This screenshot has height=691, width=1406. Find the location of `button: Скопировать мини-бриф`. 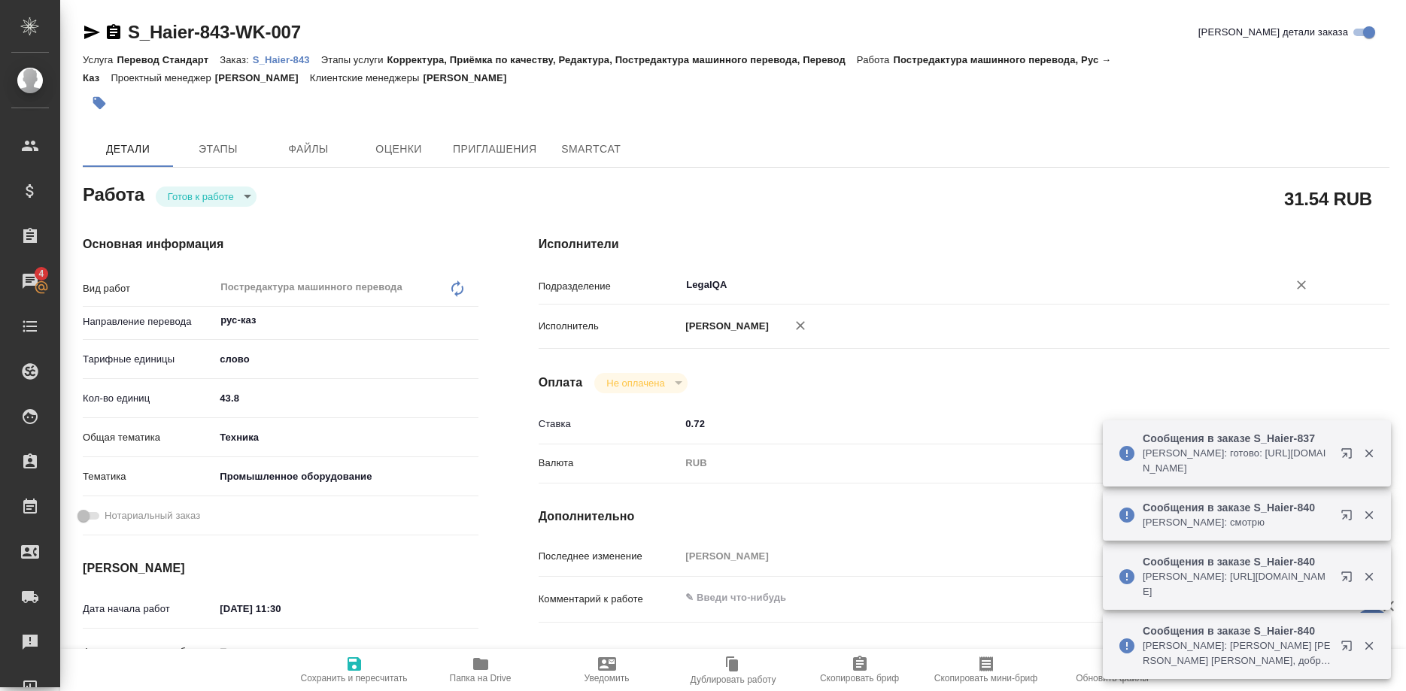

button: Скопировать мини-бриф is located at coordinates (986, 670).